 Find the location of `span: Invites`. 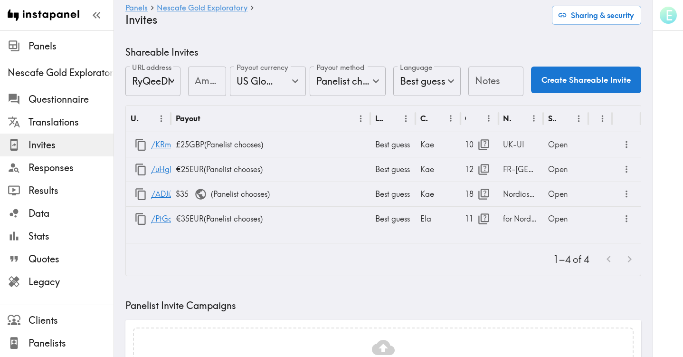

span: Invites is located at coordinates (71, 145).